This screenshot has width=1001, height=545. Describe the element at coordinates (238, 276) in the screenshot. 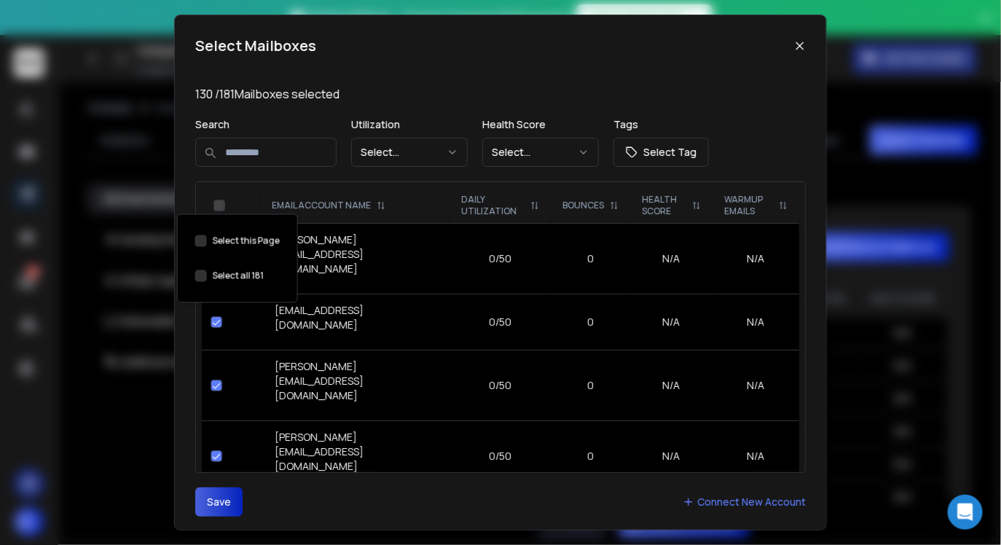

I see `label: Select all 181` at that location.